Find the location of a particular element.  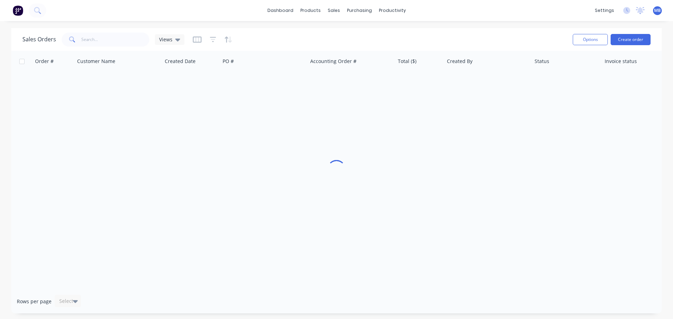

div: Order # is located at coordinates (44, 61).